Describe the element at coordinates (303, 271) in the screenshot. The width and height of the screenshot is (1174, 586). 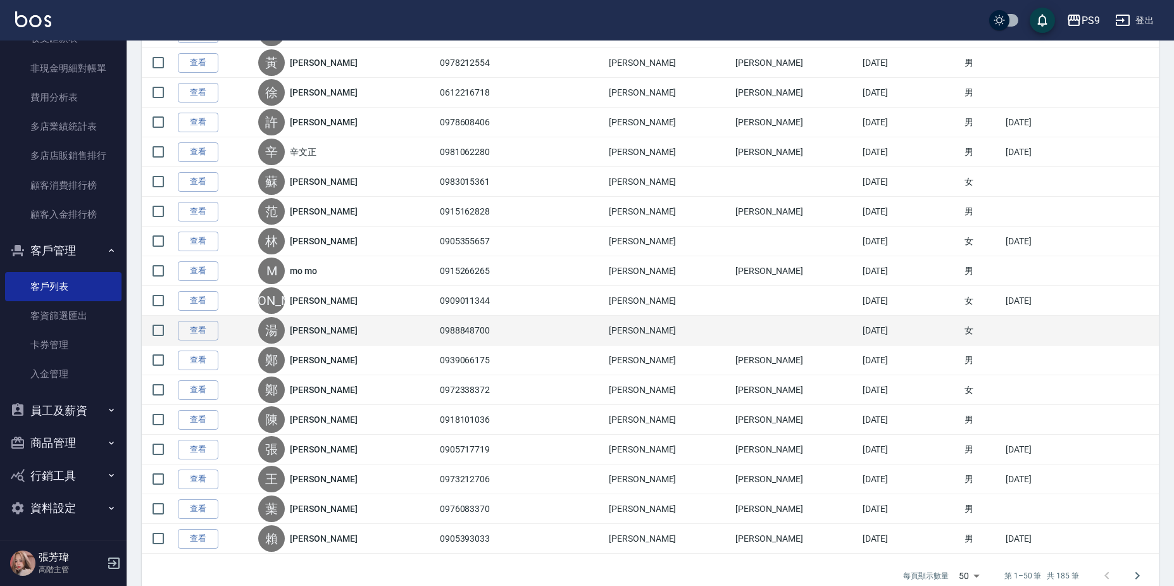
I see `a: mo mo` at that location.